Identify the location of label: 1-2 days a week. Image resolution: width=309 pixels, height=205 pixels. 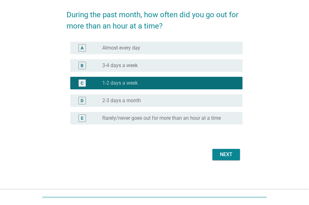
(120, 83).